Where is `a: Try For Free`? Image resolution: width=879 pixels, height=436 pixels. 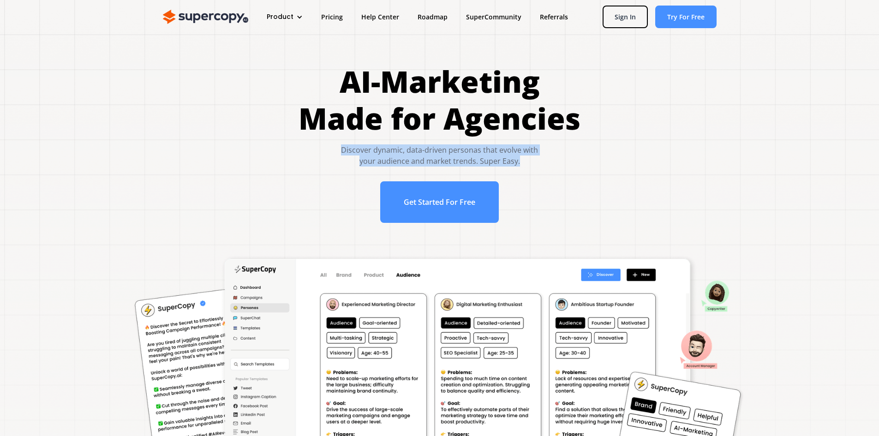 a: Try For Free is located at coordinates (685, 17).